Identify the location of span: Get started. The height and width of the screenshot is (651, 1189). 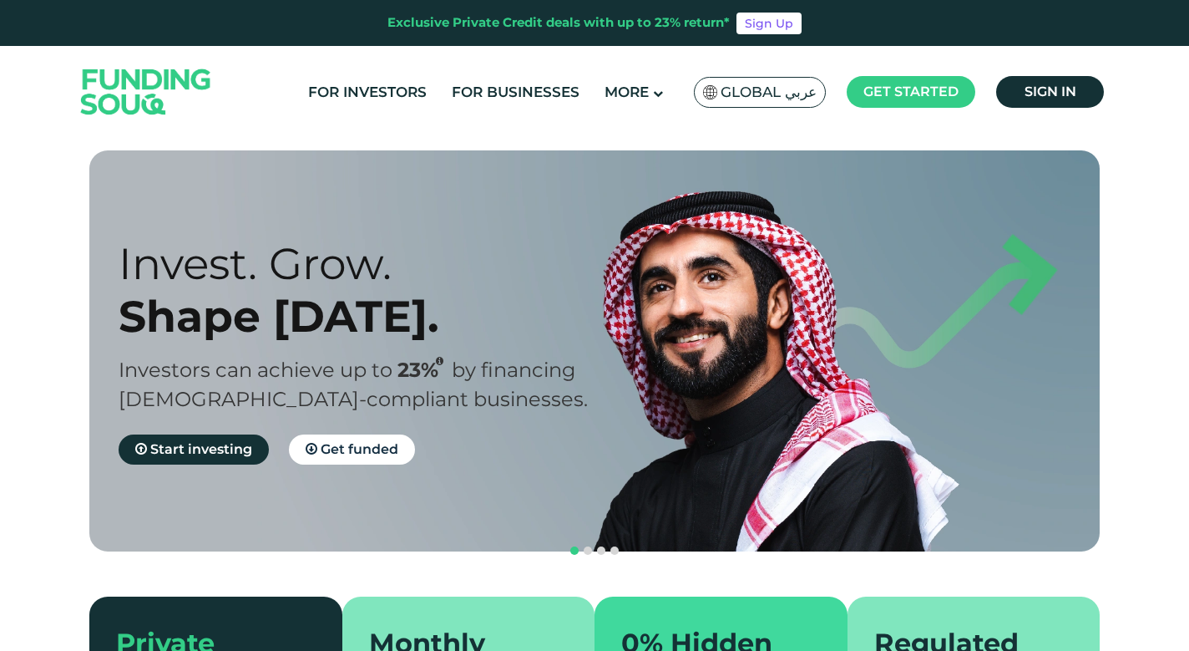
(911, 91).